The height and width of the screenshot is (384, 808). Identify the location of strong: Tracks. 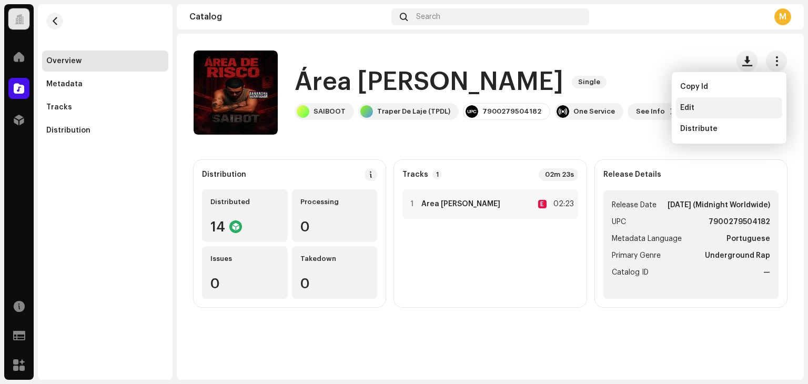
(415, 175).